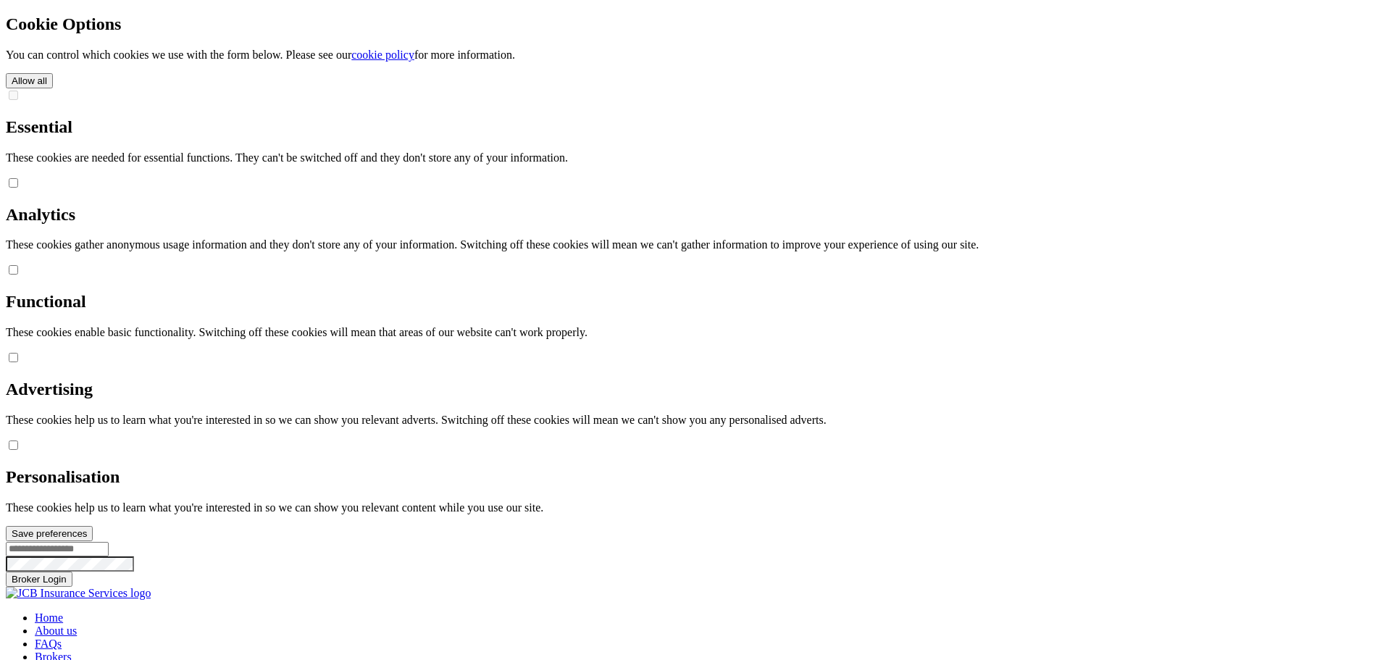 The image size is (1380, 660). I want to click on p: These cookies gather anonymous usage information and they don't store any of your information. Sw..., so click(690, 245).